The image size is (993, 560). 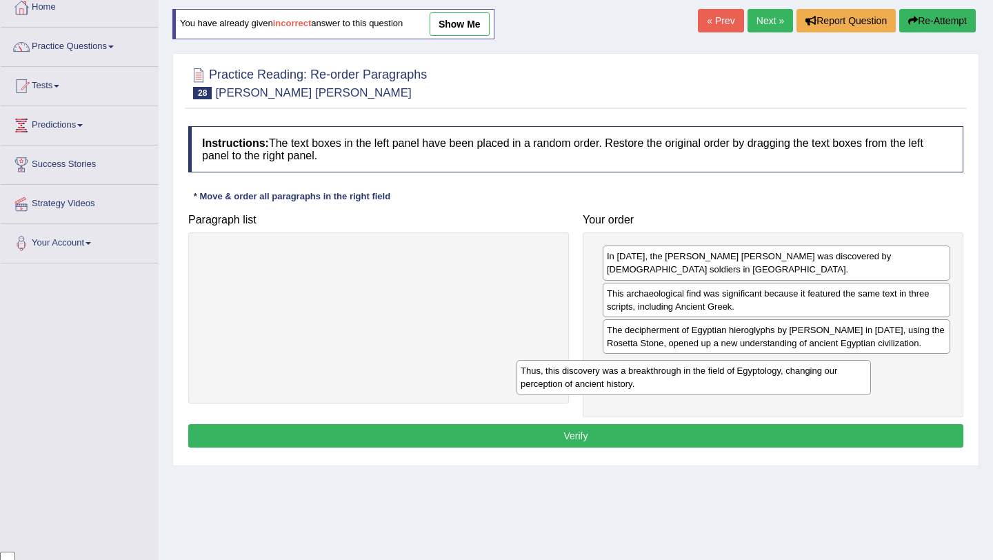 What do you see at coordinates (777, 300) in the screenshot?
I see `div: This archaeological find was significant because it featured the same text in three scripts, incl...` at bounding box center [777, 300].